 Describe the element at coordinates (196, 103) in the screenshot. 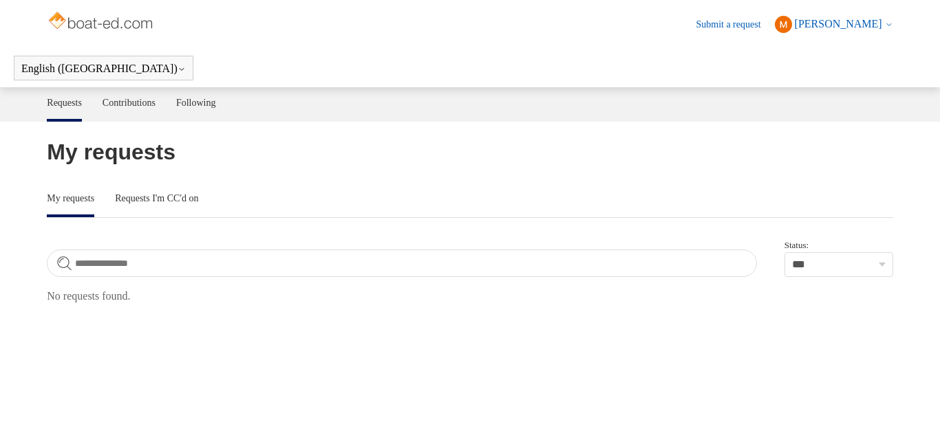

I see `a: Following` at that location.